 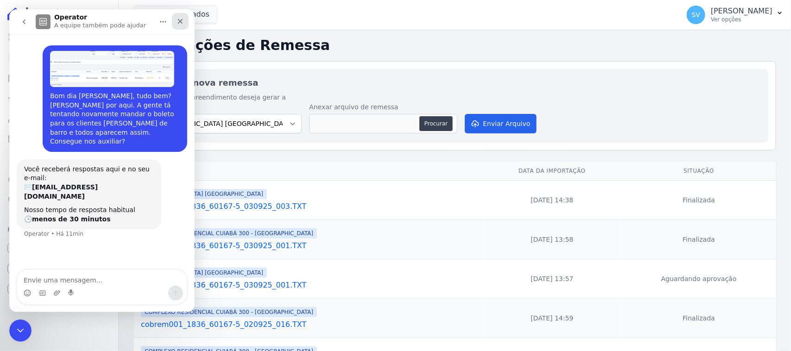 I want to click on a: cobrem001_1836_60167-5_030925_003.TXT, so click(x=310, y=207).